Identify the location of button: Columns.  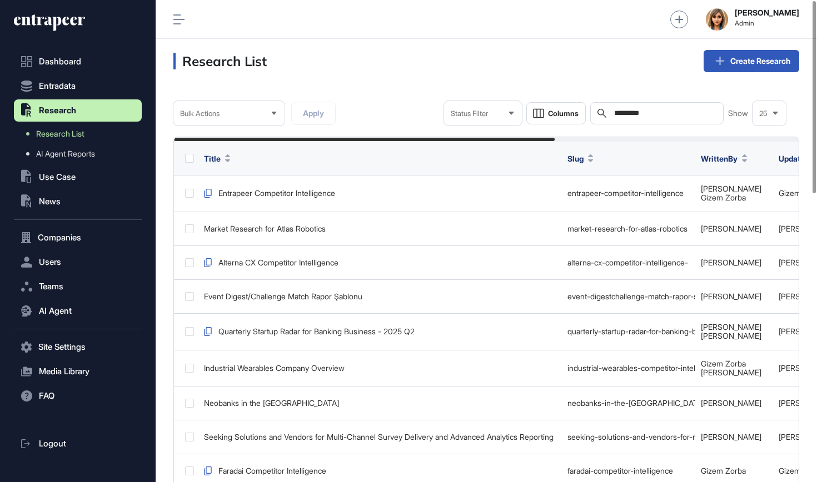
(556, 113).